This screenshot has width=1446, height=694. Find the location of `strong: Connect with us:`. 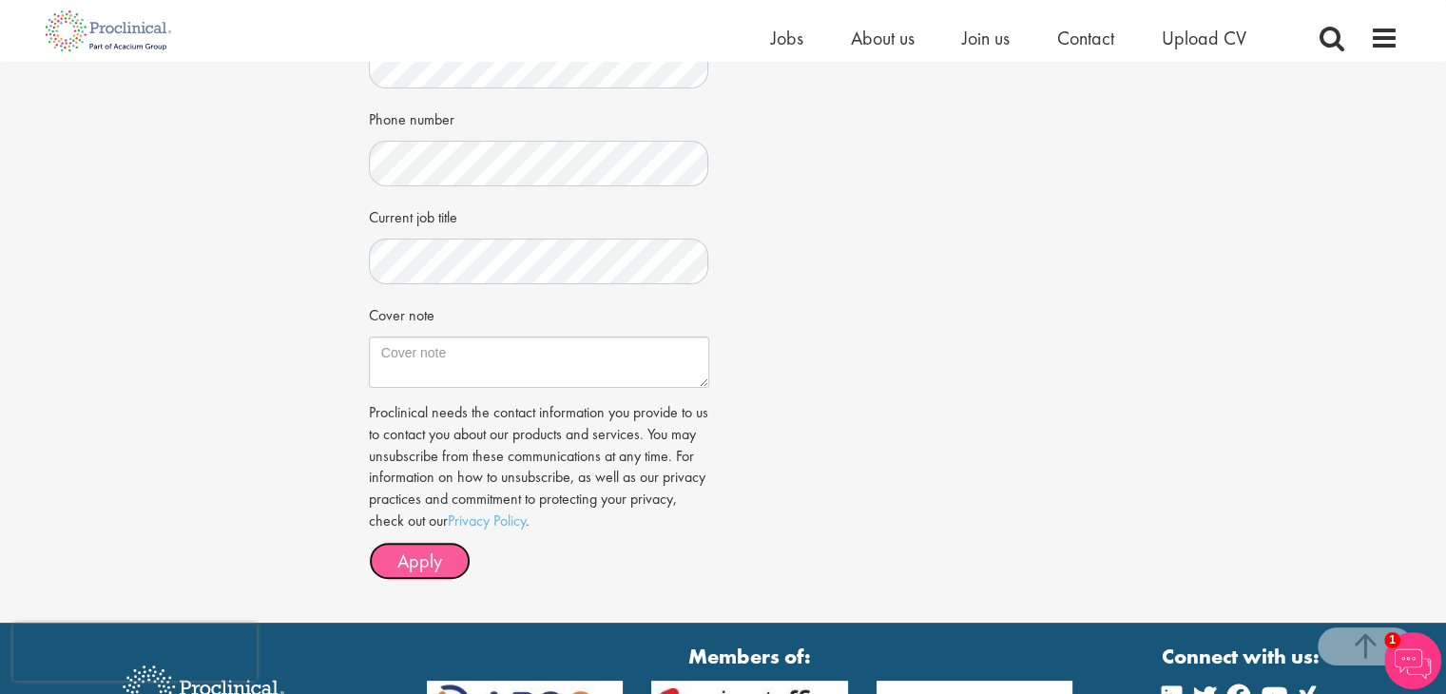

strong: Connect with us: is located at coordinates (1242, 656).